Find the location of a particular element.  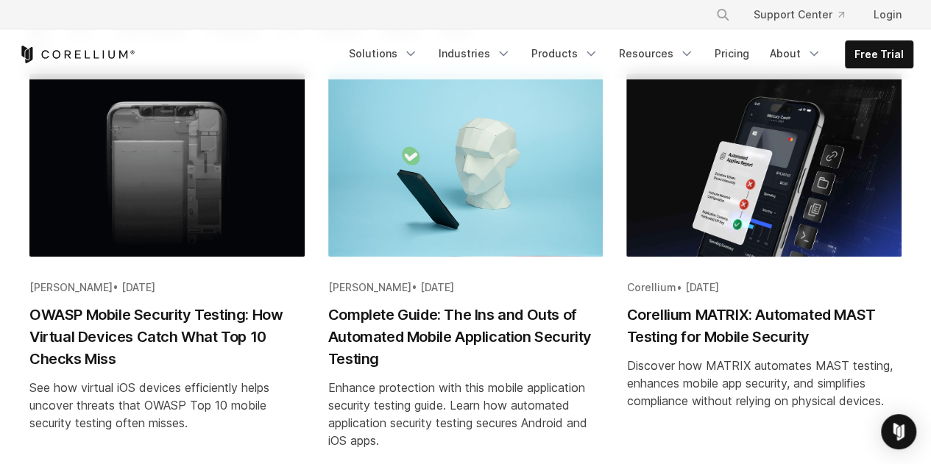

a: About is located at coordinates (795, 54).